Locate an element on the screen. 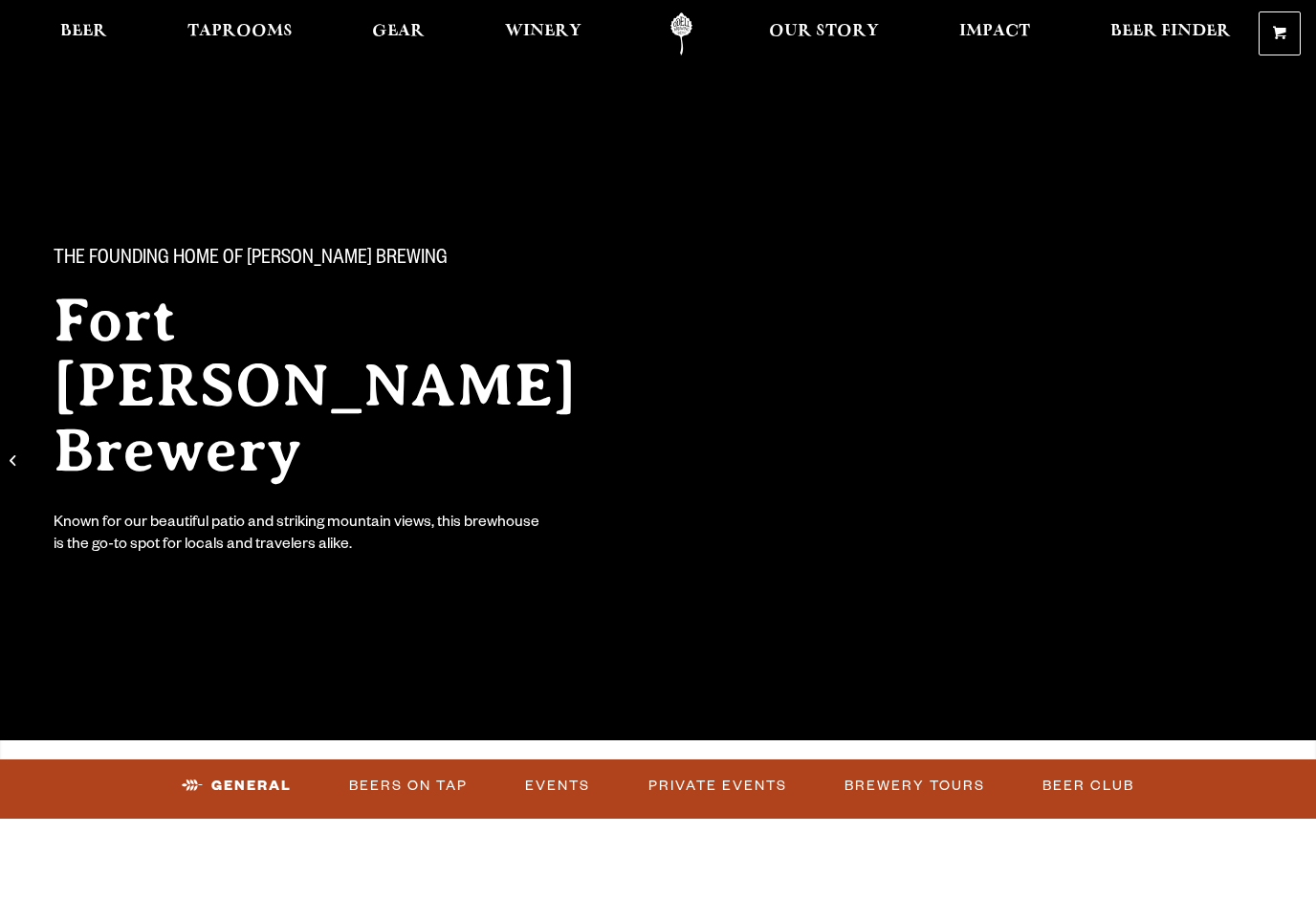 This screenshot has height=922, width=1316. span: Impact is located at coordinates (995, 32).